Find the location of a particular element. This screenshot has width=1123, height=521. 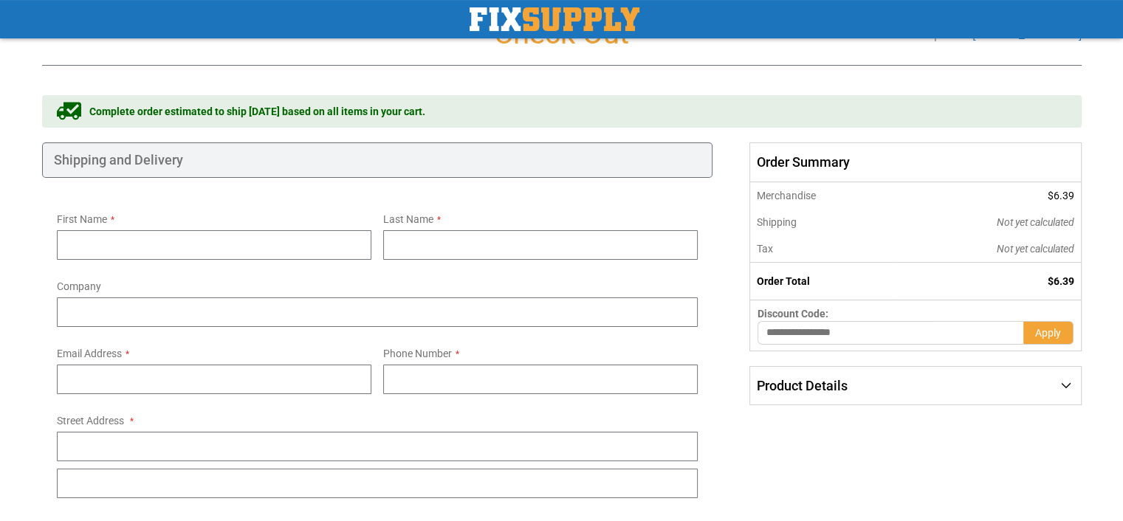

span: Last Name is located at coordinates (408, 219).